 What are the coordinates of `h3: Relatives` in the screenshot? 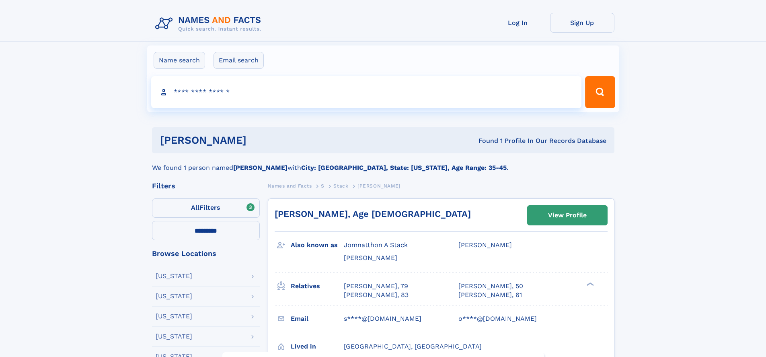 It's located at (317, 286).